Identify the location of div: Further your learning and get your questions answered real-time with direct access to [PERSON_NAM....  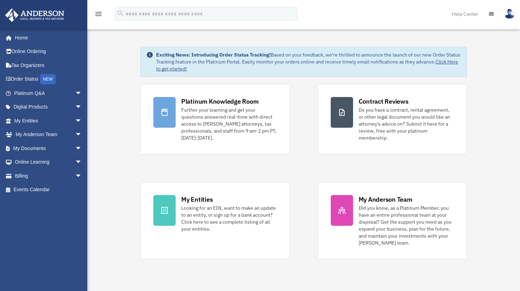
(229, 124).